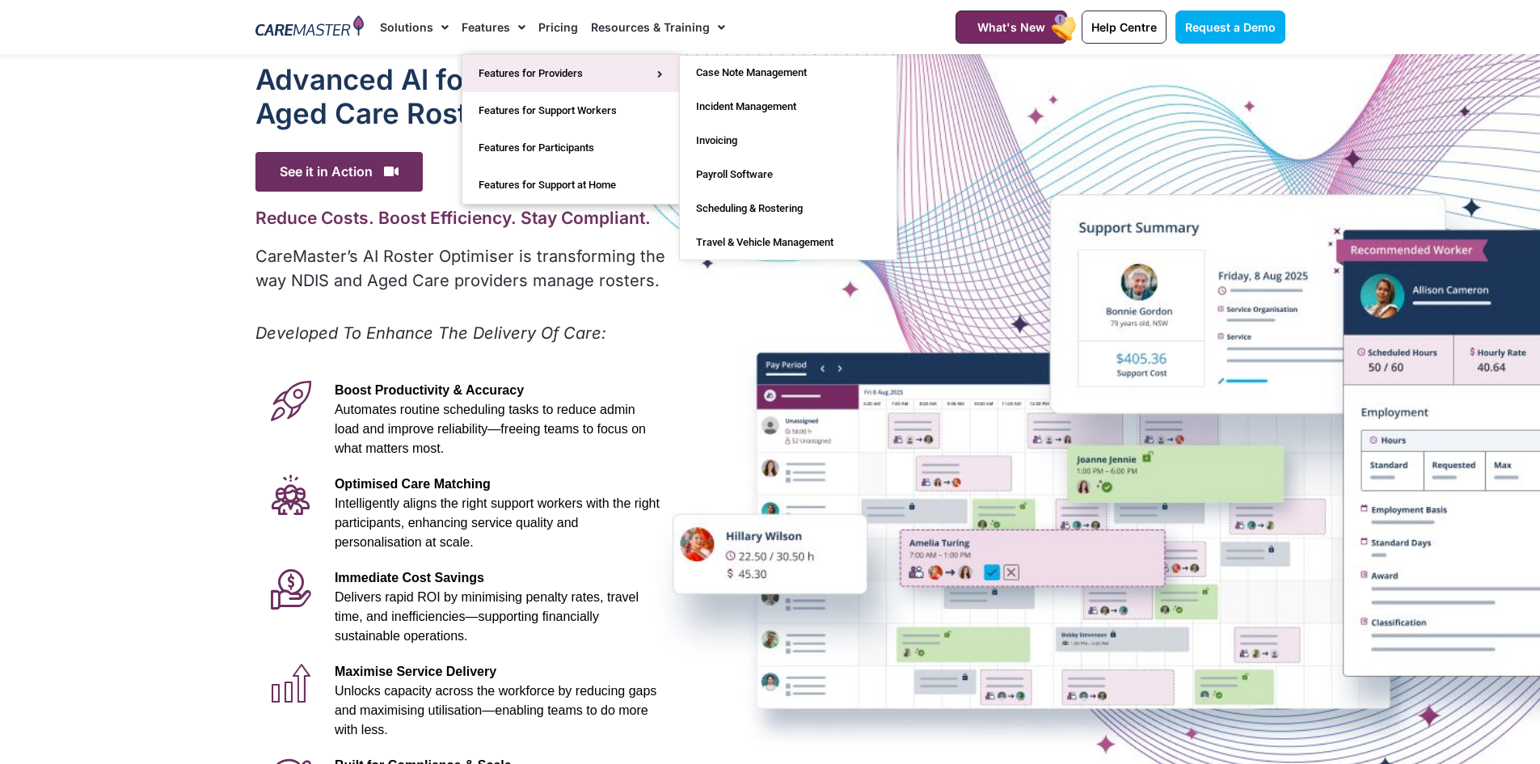 The width and height of the screenshot is (1540, 764). I want to click on span: See it in Action, so click(339, 171).